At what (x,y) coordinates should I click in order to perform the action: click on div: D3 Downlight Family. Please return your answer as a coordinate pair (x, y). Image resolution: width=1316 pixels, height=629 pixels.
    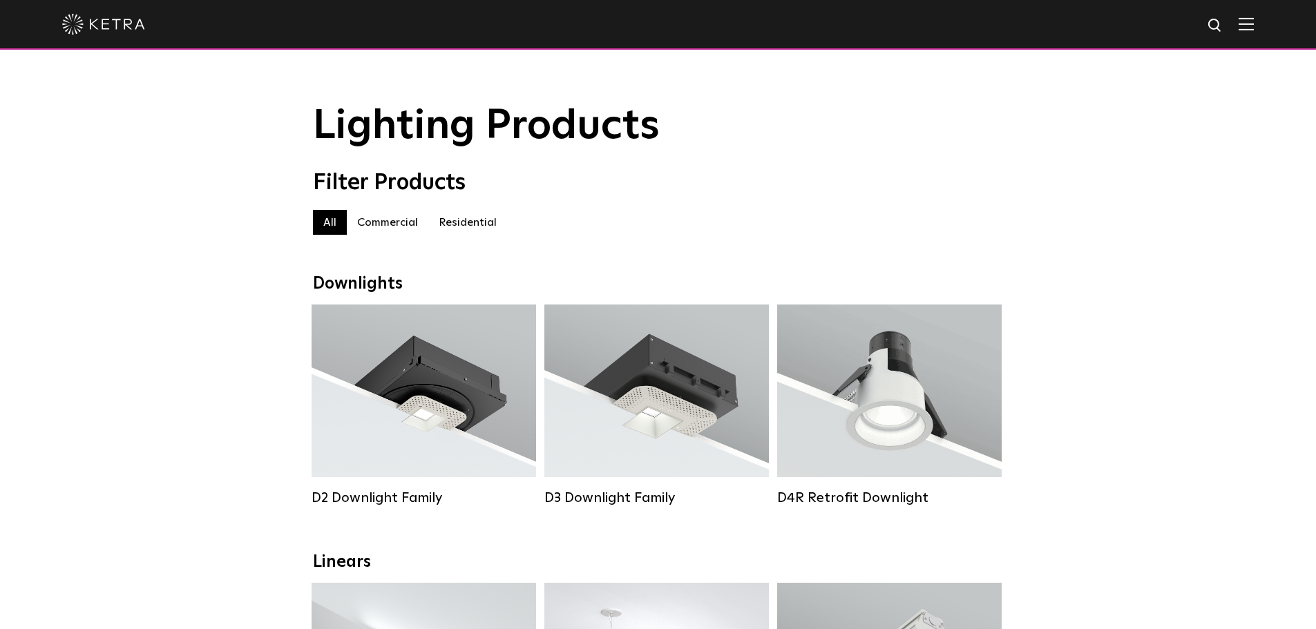
    Looking at the image, I should click on (656, 498).